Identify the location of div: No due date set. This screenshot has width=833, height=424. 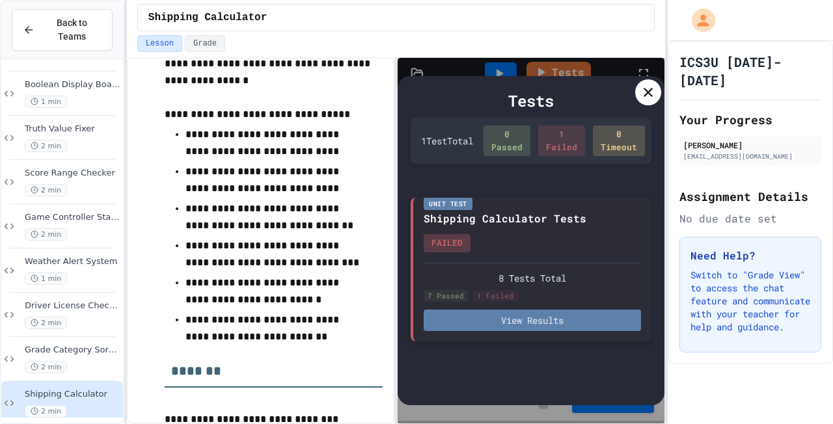
(750, 219).